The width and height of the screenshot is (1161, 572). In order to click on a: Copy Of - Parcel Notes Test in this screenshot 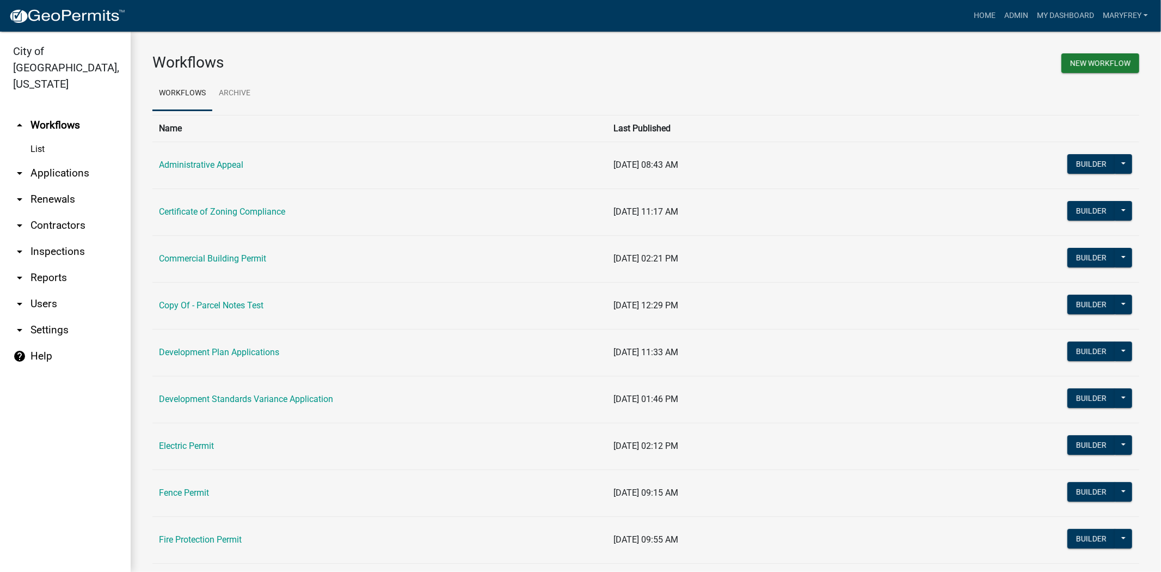, I will do `click(211, 305)`.